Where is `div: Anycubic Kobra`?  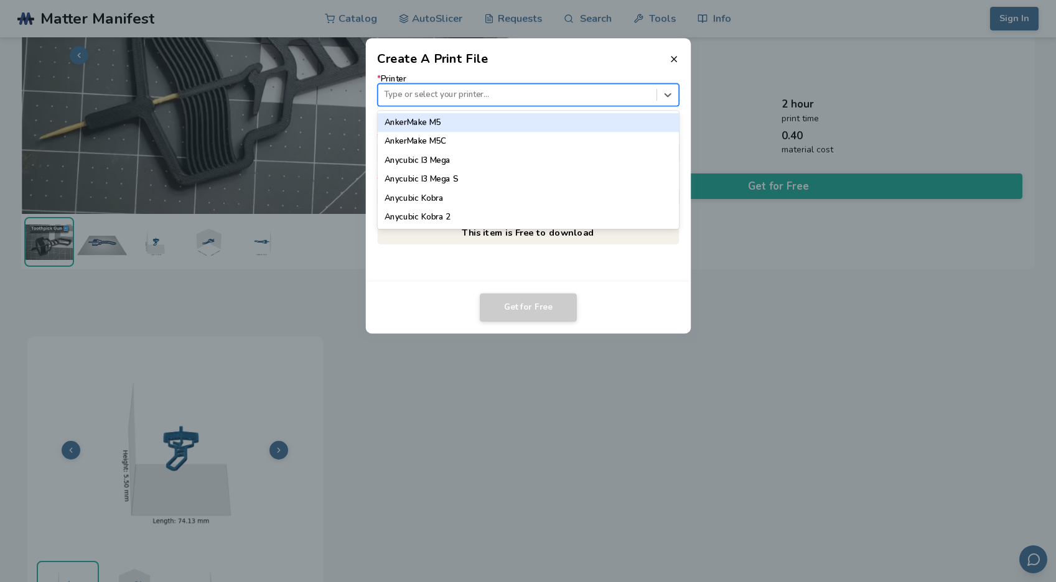
div: Anycubic Kobra is located at coordinates (528, 198).